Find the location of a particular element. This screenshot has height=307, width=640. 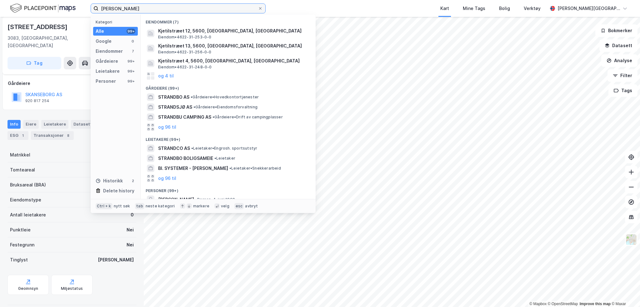

a: Mapbox is located at coordinates (537, 304).